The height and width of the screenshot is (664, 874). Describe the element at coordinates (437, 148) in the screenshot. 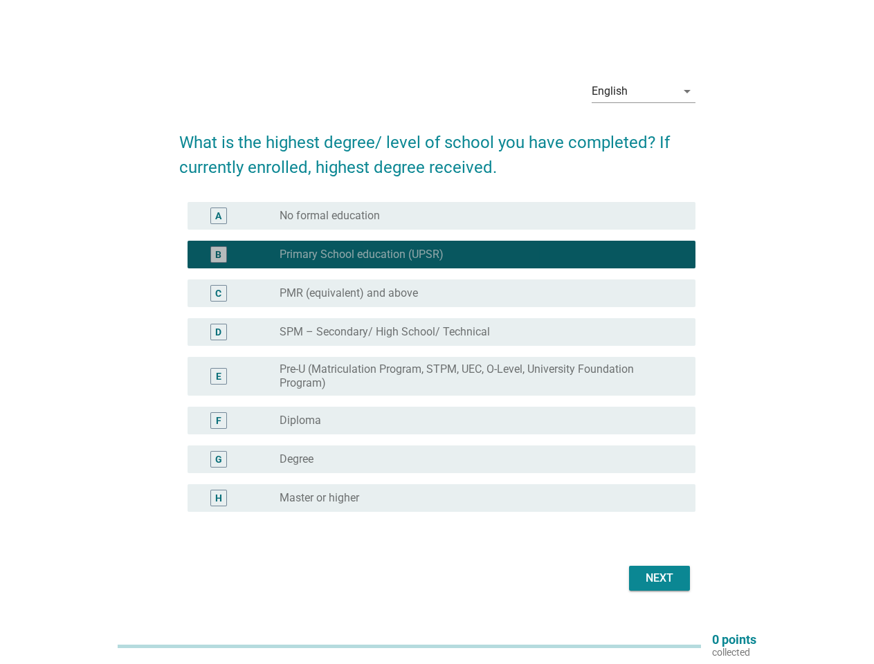

I see `h2: What is the highest degree/ level of school you have completed? If currently enrolled, highest de...` at that location.